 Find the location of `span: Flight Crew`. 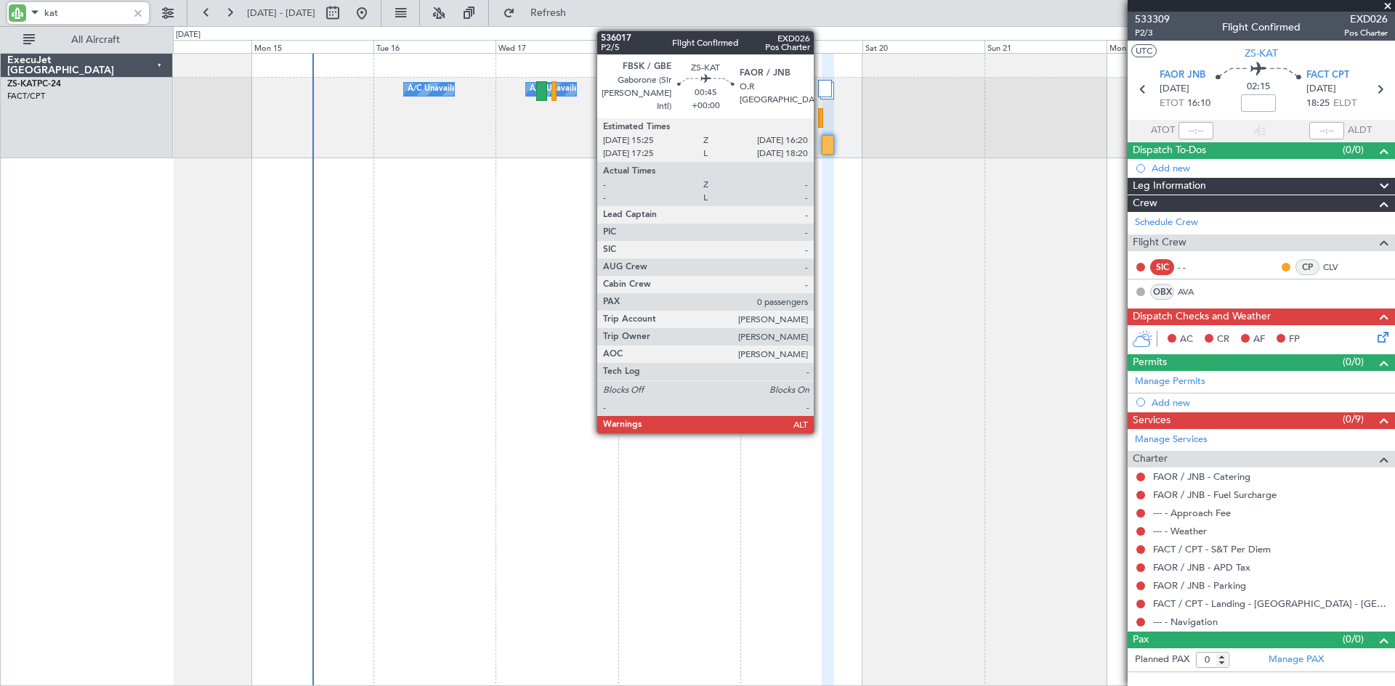

span: Flight Crew is located at coordinates (1159, 243).